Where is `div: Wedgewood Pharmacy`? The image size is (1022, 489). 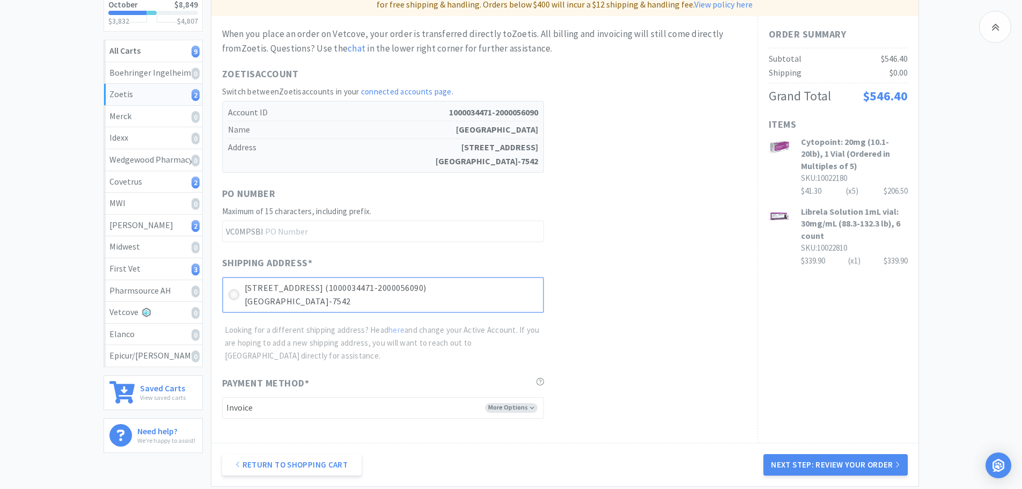
div: Wedgewood Pharmacy is located at coordinates (153, 160).